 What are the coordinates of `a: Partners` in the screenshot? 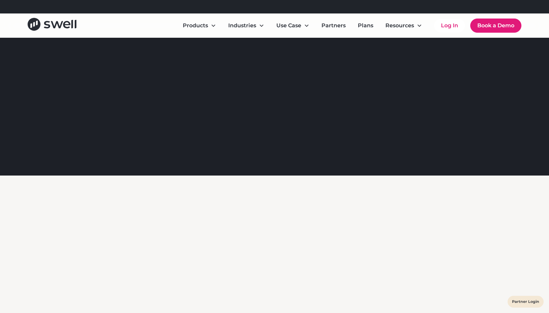 It's located at (334, 26).